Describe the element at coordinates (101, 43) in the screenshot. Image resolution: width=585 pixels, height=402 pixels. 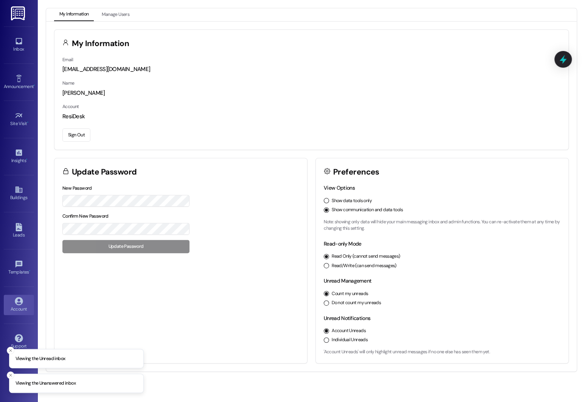
I see `h3: My Information` at that location.